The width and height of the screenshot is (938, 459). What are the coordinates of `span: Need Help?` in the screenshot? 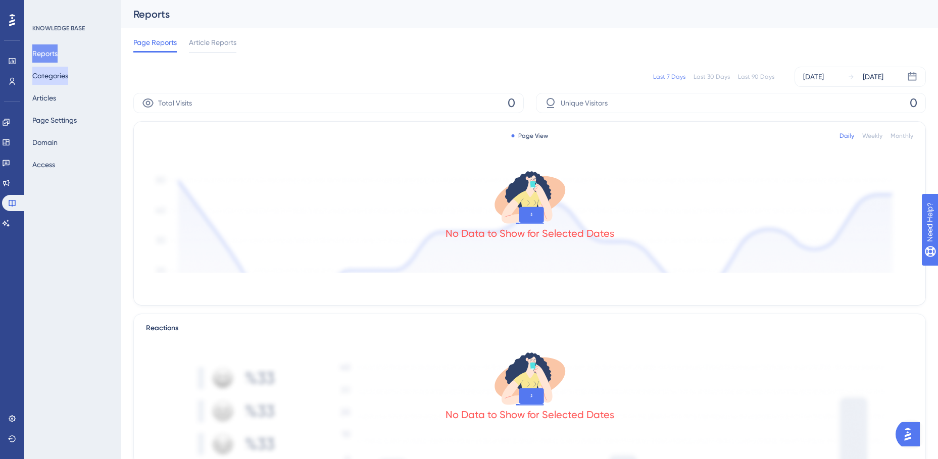 It's located at (43, 9).